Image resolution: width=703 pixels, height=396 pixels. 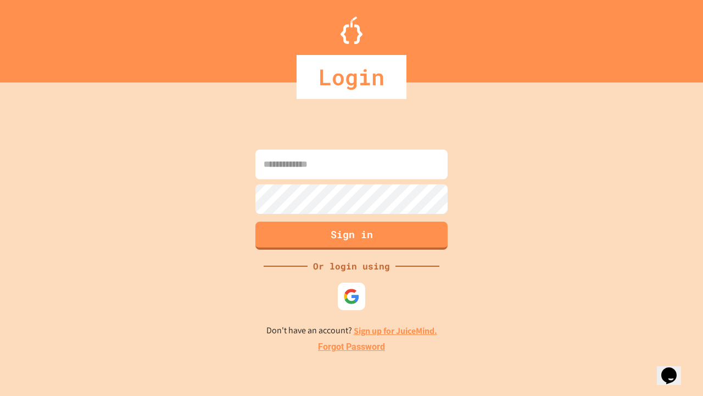 I want to click on img: google-icon.svg, so click(x=352, y=296).